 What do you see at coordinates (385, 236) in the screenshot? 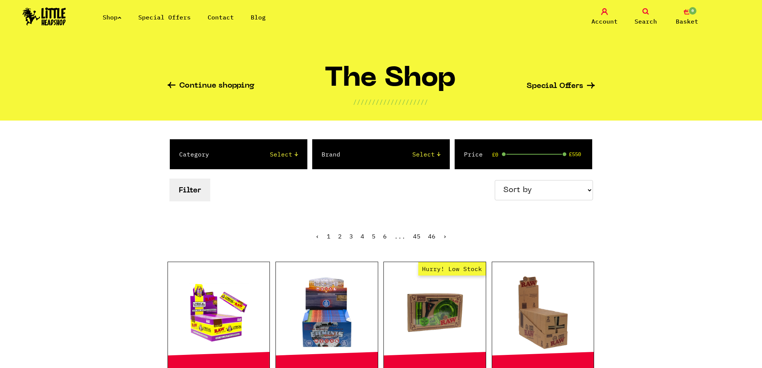
I see `a: 6` at bounding box center [385, 236].